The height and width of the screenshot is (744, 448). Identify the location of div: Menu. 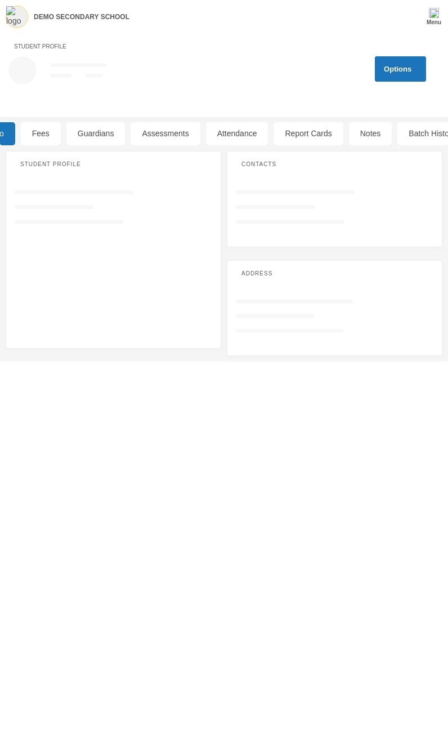
(434, 22).